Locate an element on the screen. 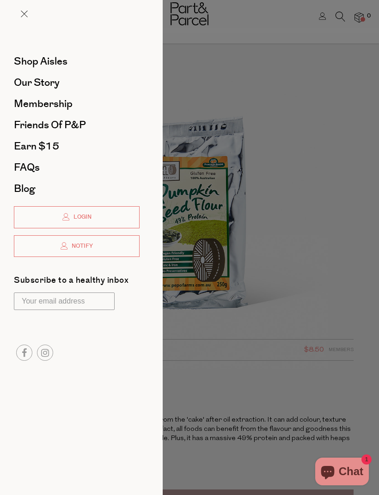 The width and height of the screenshot is (379, 495). span: Notify is located at coordinates (81, 246).